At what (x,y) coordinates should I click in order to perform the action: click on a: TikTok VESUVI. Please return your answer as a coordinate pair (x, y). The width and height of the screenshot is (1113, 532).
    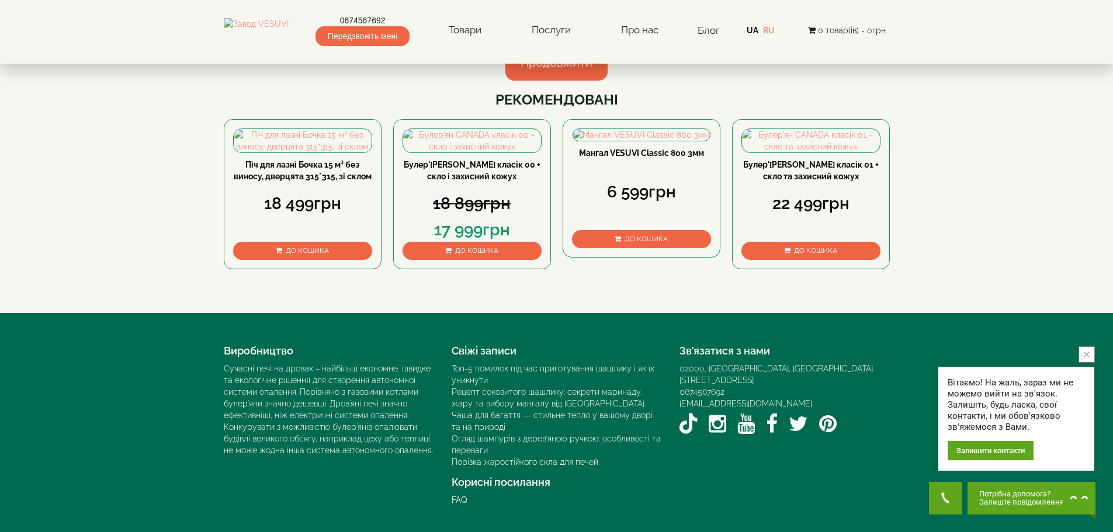
    Looking at the image, I should click on (689, 424).